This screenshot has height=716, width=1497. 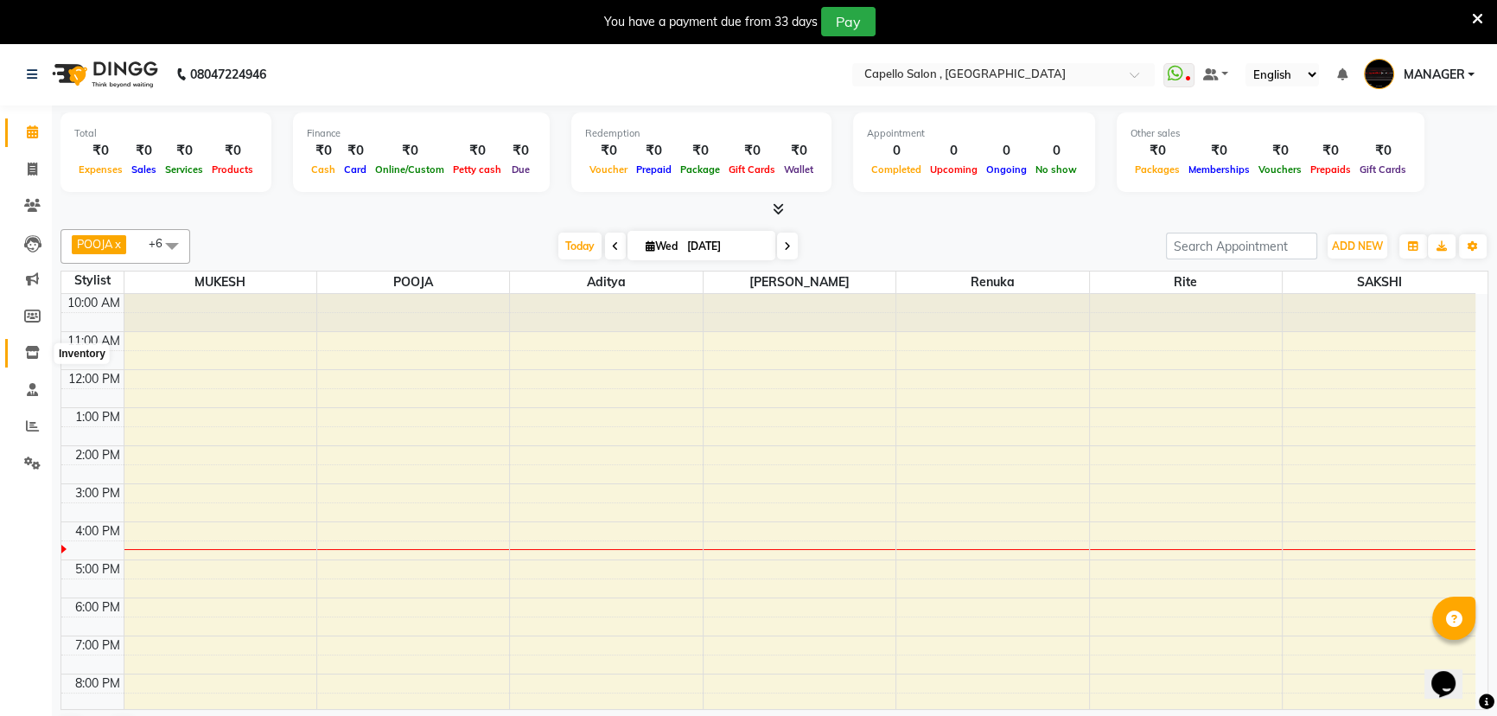 I want to click on span: Today, so click(x=580, y=246).